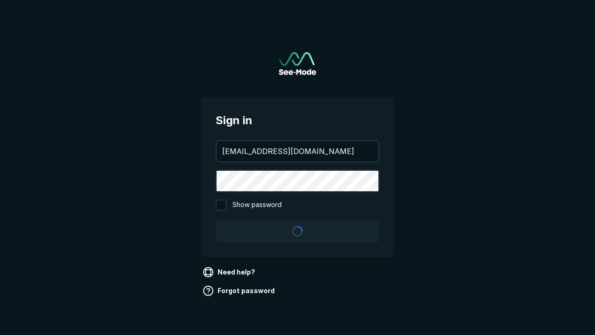 This screenshot has height=335, width=595. I want to click on span: Sign in, so click(297, 120).